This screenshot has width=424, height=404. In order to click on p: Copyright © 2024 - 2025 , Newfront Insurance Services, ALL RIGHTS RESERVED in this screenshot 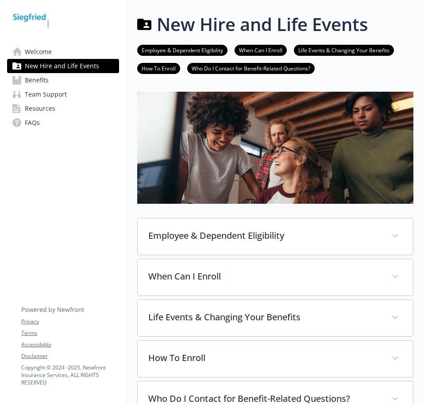, I will do `click(70, 375)`.